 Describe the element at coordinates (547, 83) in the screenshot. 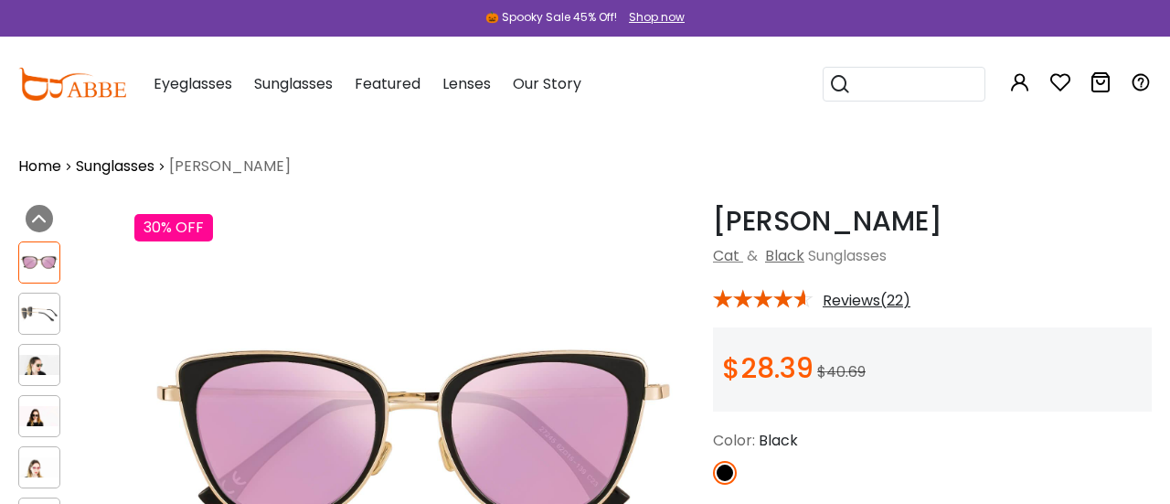

I see `span: Our Story` at that location.